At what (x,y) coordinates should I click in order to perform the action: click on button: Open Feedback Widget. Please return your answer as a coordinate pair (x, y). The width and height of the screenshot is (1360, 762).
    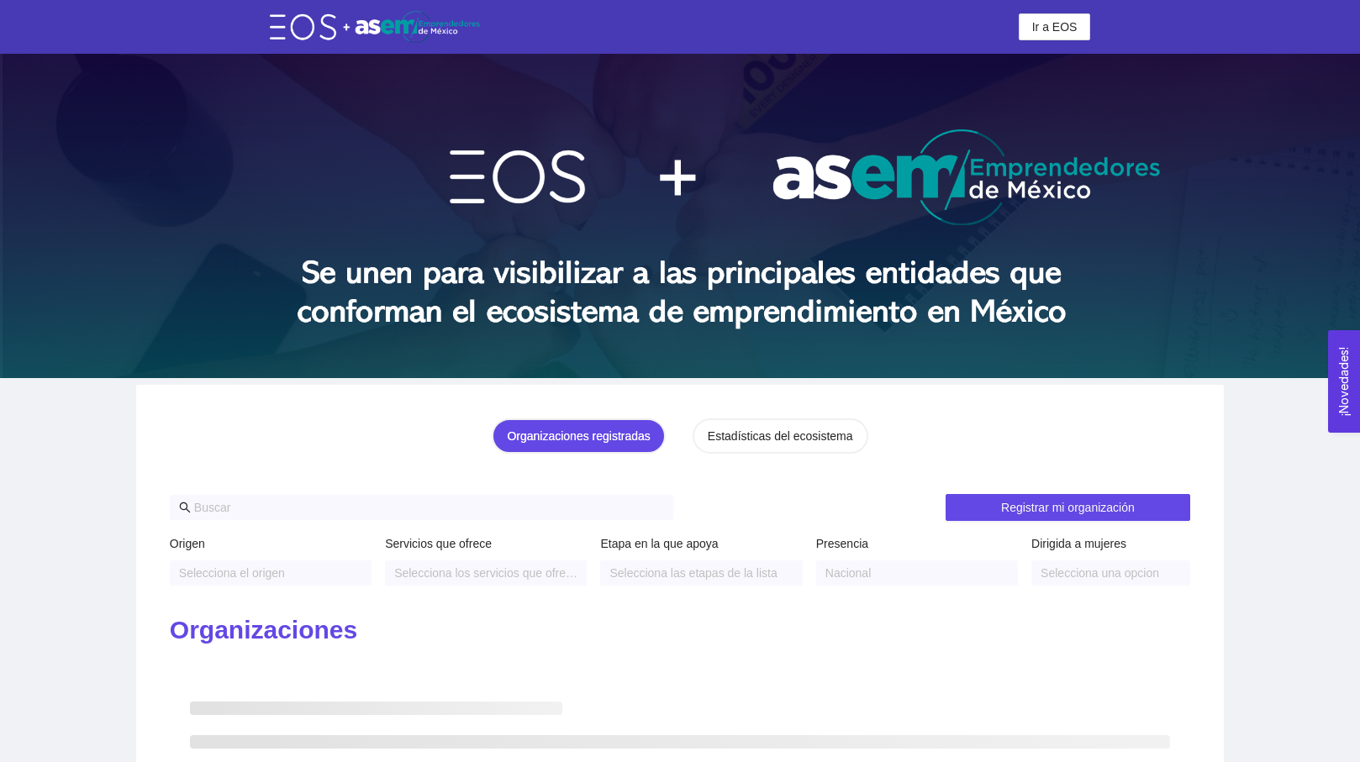
    Looking at the image, I should click on (1344, 382).